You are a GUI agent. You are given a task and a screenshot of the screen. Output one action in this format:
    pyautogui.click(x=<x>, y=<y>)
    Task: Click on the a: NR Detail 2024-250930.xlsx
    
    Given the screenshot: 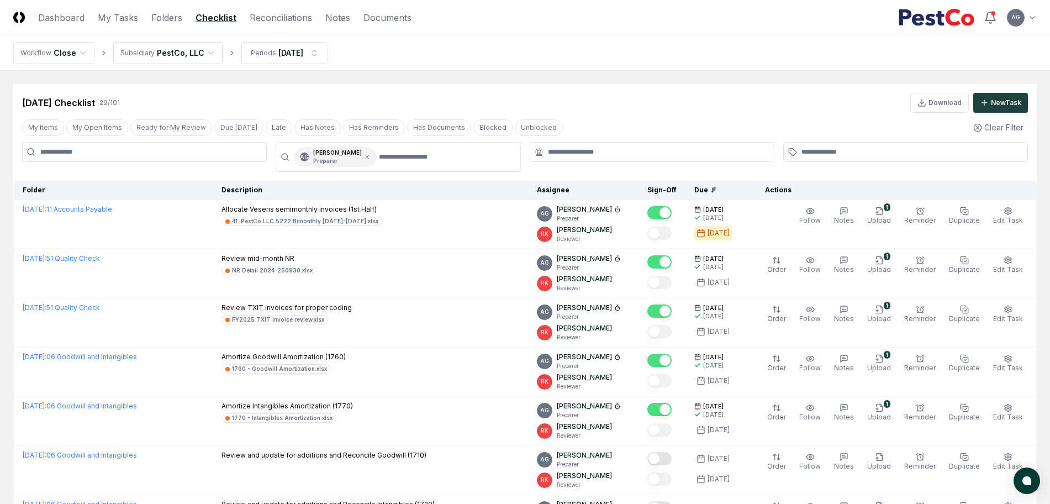 What is the action you would take?
    pyautogui.click(x=269, y=270)
    